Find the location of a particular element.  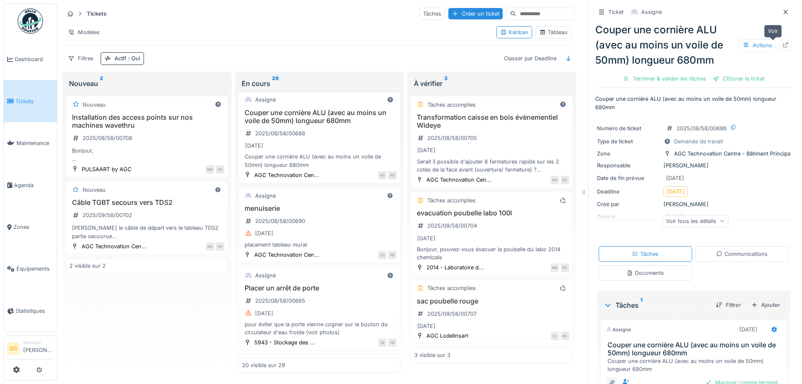

div: Communications is located at coordinates (742, 253).